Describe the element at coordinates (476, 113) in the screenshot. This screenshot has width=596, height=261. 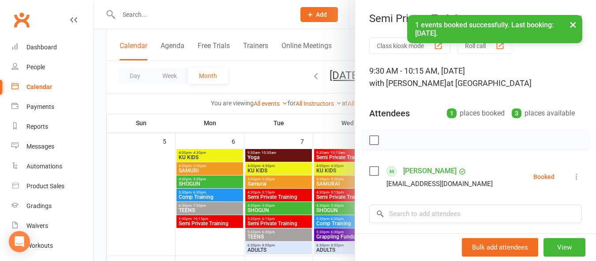
I see `div: places booked` at that location.